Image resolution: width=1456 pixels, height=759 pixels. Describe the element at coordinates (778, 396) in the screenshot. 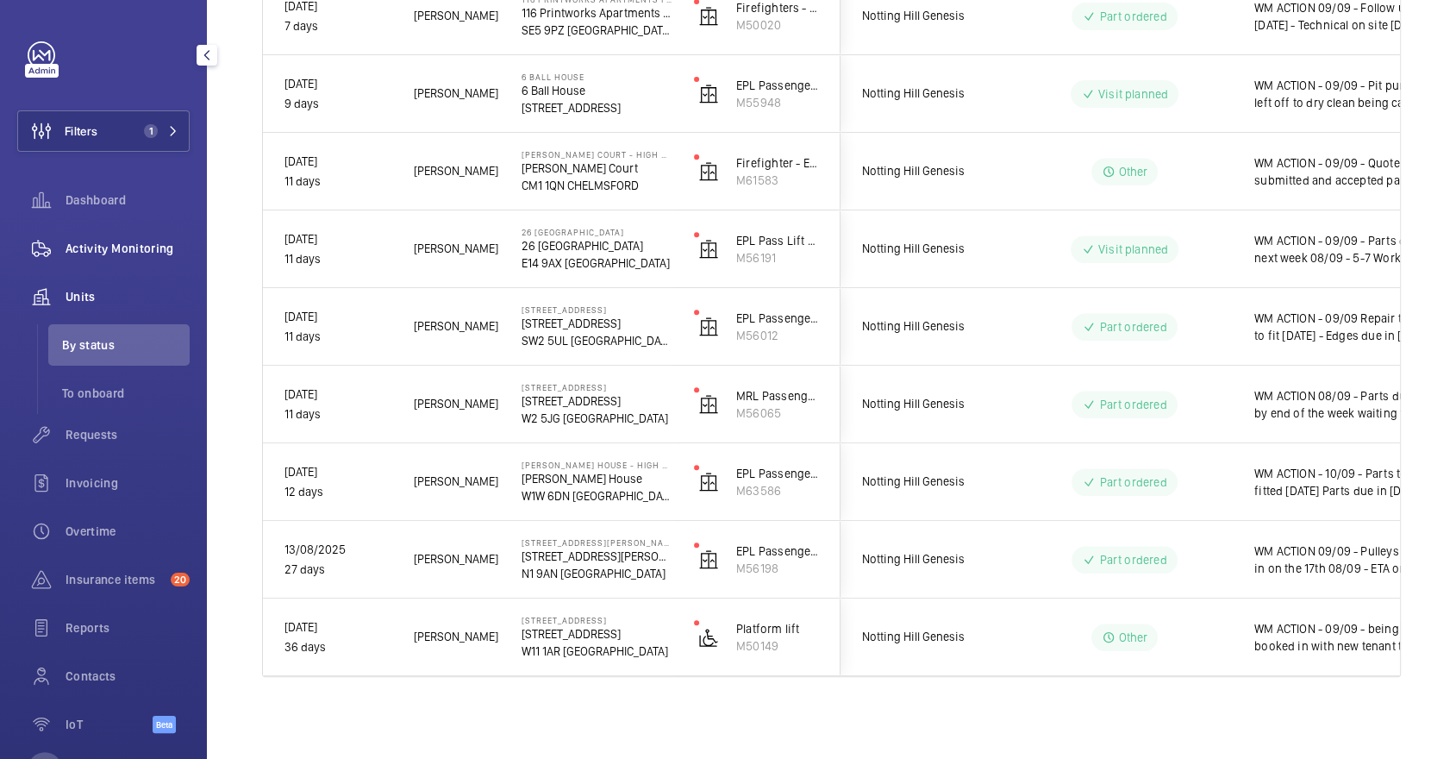

I see `p: MRL Passenger Lift SELE` at that location.